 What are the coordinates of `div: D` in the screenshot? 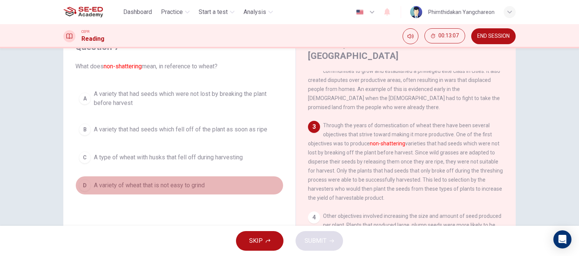 It's located at (85, 185).